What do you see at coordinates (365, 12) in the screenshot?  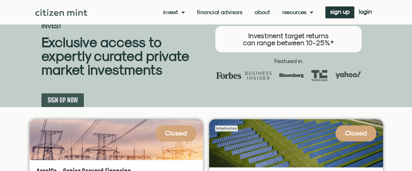 I see `span: login` at bounding box center [365, 12].